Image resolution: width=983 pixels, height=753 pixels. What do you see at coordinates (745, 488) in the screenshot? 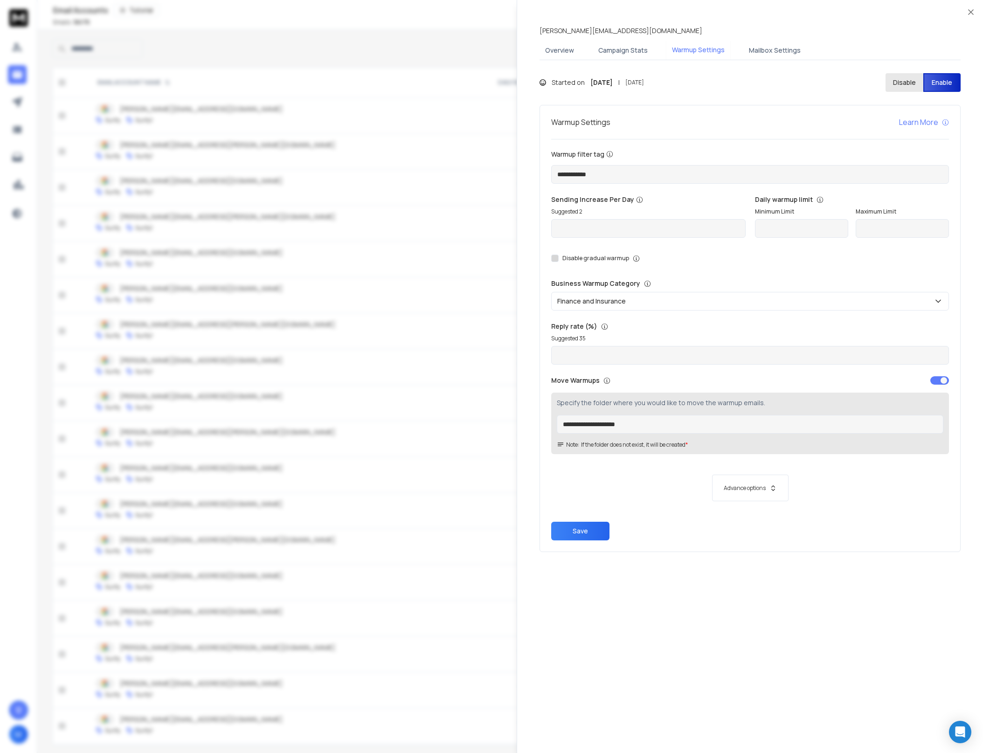
I see `p: Advance options` at bounding box center [745, 488].